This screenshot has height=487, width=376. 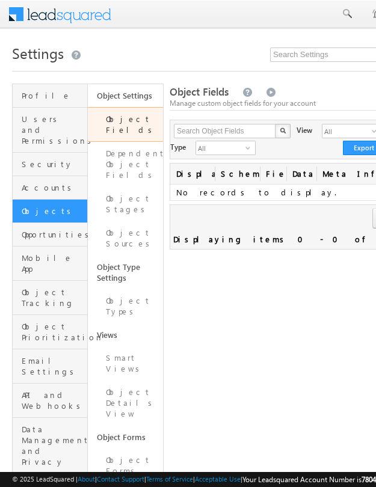 I want to click on a: Object Settings, so click(x=125, y=96).